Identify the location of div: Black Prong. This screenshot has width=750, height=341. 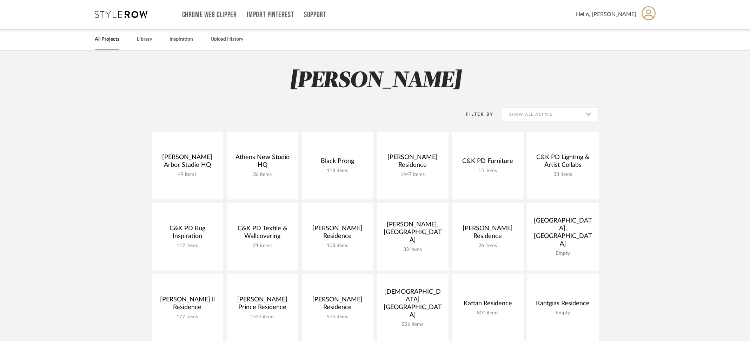
(337, 163).